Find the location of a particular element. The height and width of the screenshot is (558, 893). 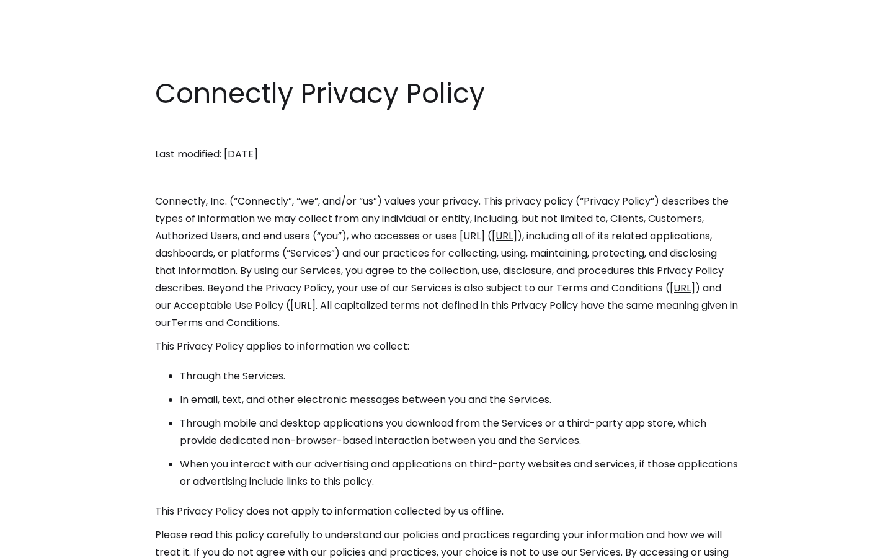

a: Terms and Conditions is located at coordinates (225, 323).